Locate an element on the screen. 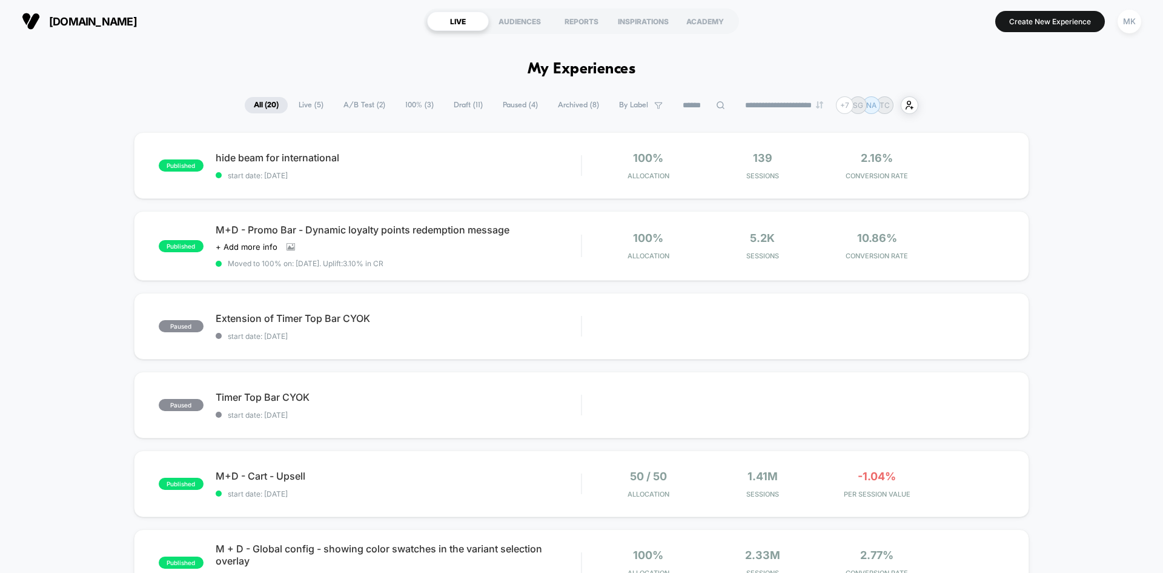 The image size is (1163, 573). div: INSPIRATIONS is located at coordinates (644, 21).